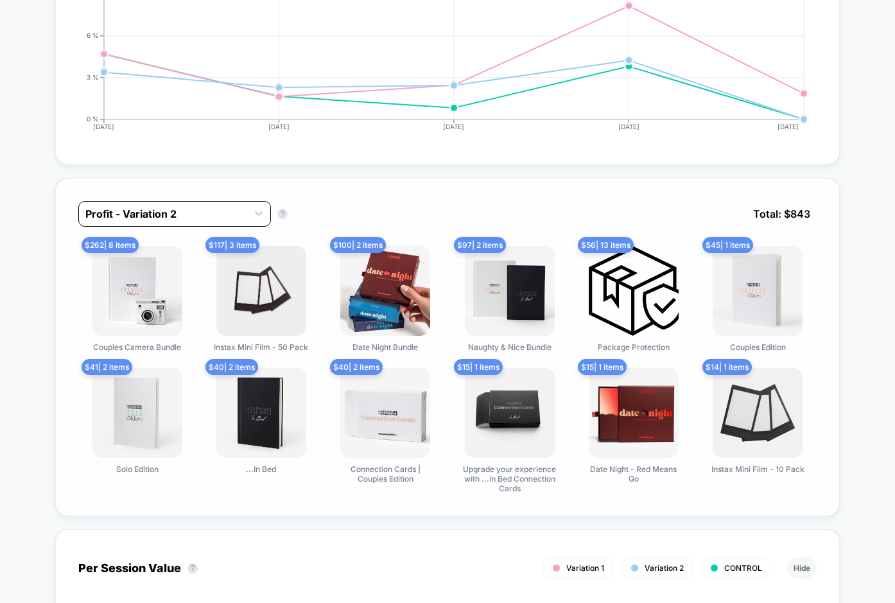 The width and height of the screenshot is (895, 603). What do you see at coordinates (758, 469) in the screenshot?
I see `span: Instax Mini Film - 10 Pack` at bounding box center [758, 469].